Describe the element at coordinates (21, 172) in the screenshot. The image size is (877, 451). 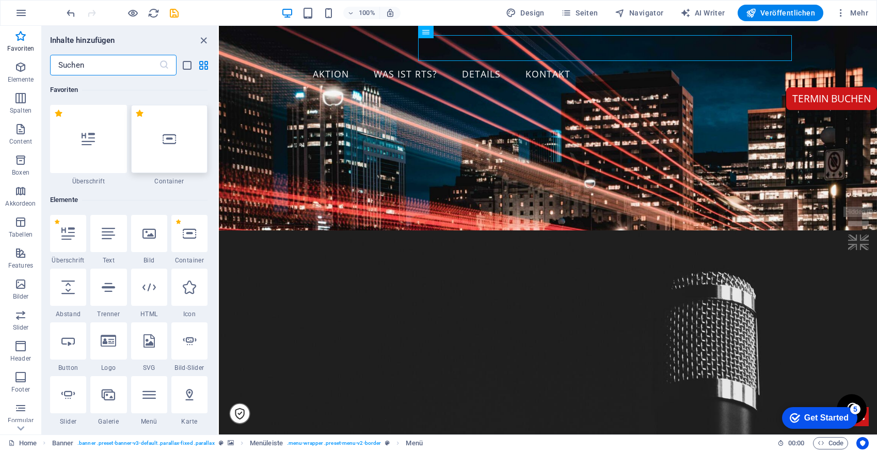
I see `p: Boxen` at that location.